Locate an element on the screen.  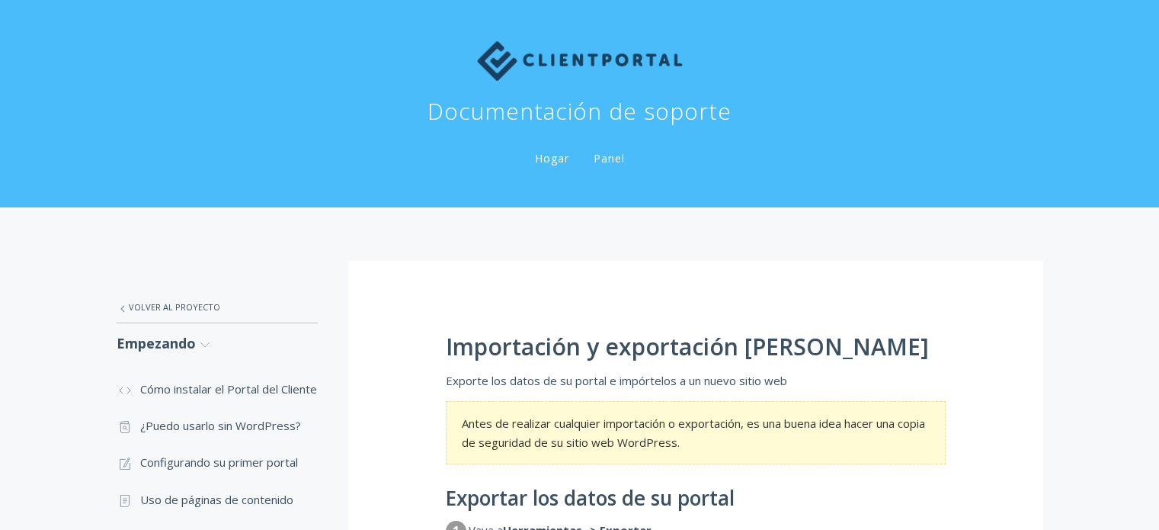
font: Antes de realizar cualquier importación o exportación, es una buena idea hacer una copia de segur... is located at coordinates (693, 432).